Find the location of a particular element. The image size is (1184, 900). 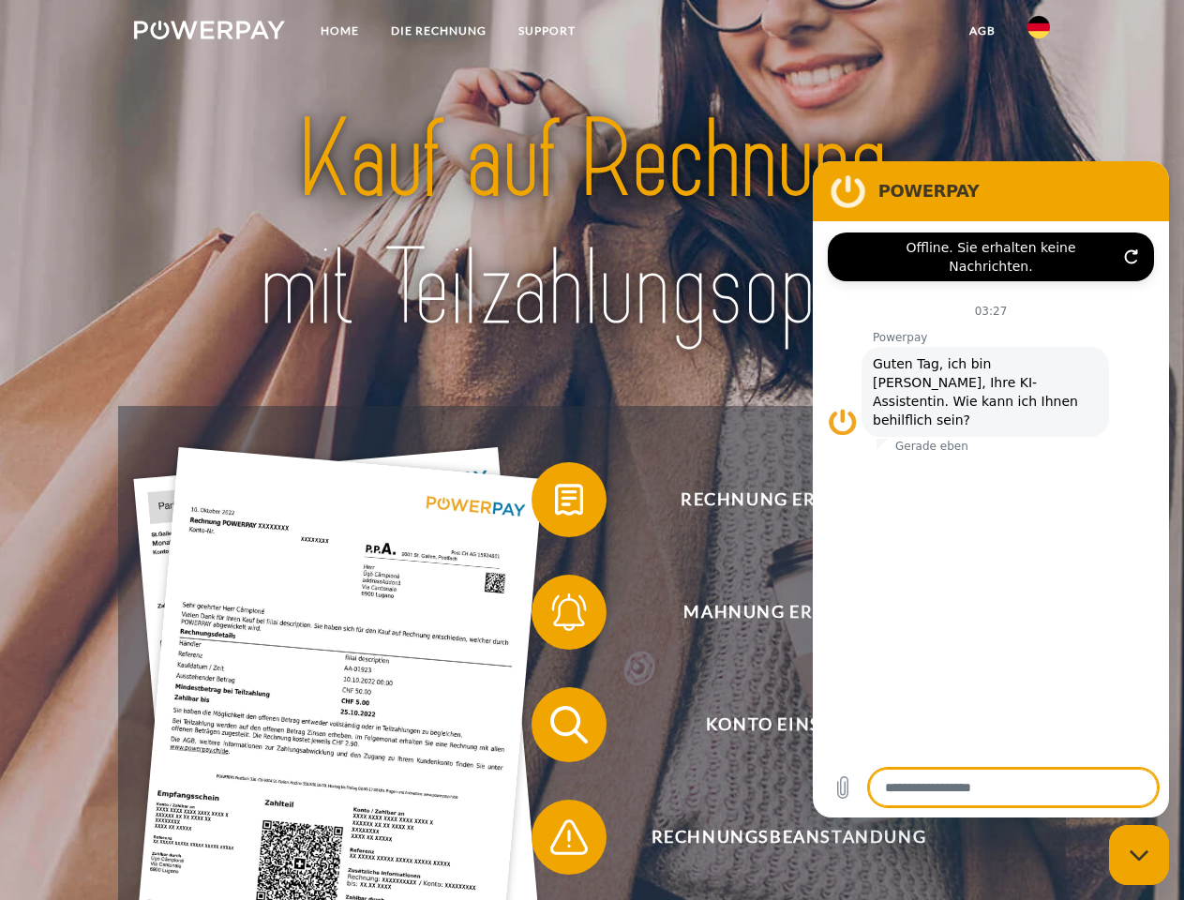

p: Gerade eben is located at coordinates (119, 285).